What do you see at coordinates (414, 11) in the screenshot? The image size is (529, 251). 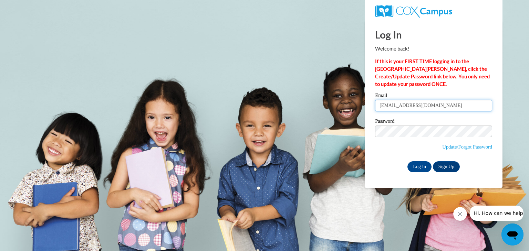 I see `img: COX Campus` at bounding box center [414, 11].